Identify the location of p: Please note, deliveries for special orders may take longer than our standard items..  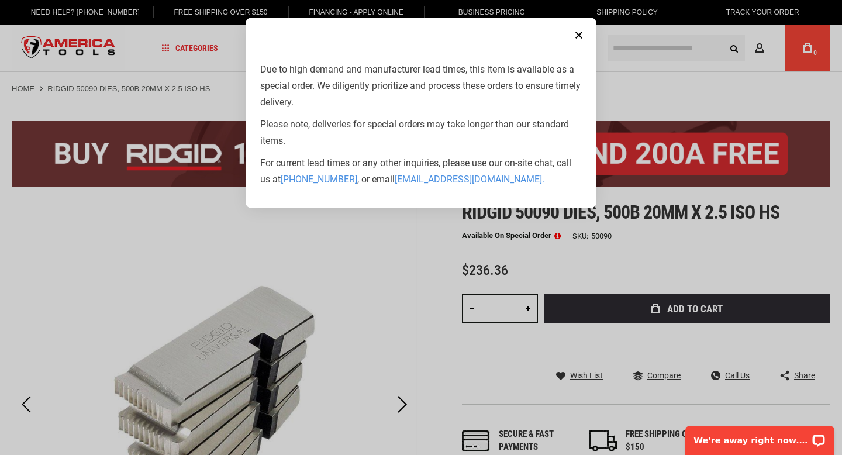
(421, 133).